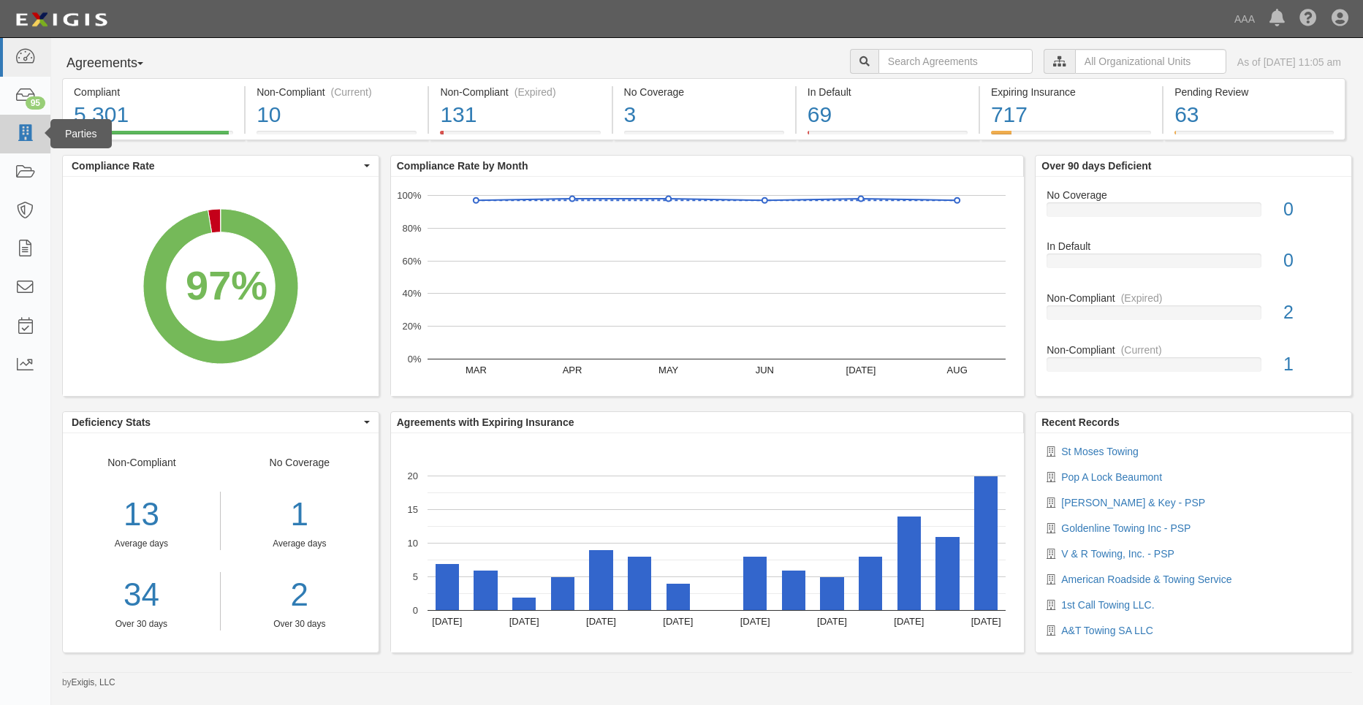 The image size is (1363, 705). What do you see at coordinates (1193, 264) in the screenshot?
I see `a: In Default0` at bounding box center [1193, 264].